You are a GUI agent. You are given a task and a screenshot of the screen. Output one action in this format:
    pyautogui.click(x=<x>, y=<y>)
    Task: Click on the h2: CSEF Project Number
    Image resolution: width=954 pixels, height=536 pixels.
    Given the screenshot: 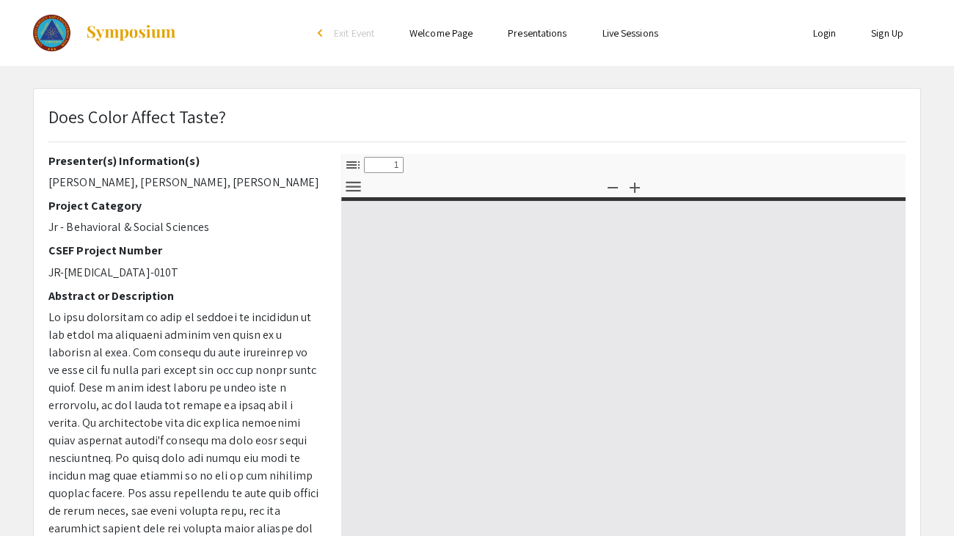 What is the action you would take?
    pyautogui.click(x=183, y=250)
    